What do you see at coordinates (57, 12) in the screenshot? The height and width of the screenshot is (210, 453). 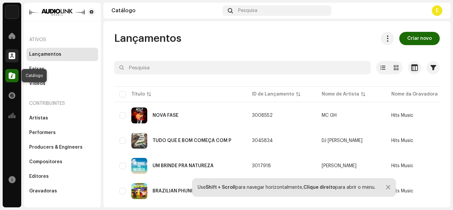 I see `img: 66658775-0fc6-4e6d-a4eb-175c1c38218d` at bounding box center [57, 12].